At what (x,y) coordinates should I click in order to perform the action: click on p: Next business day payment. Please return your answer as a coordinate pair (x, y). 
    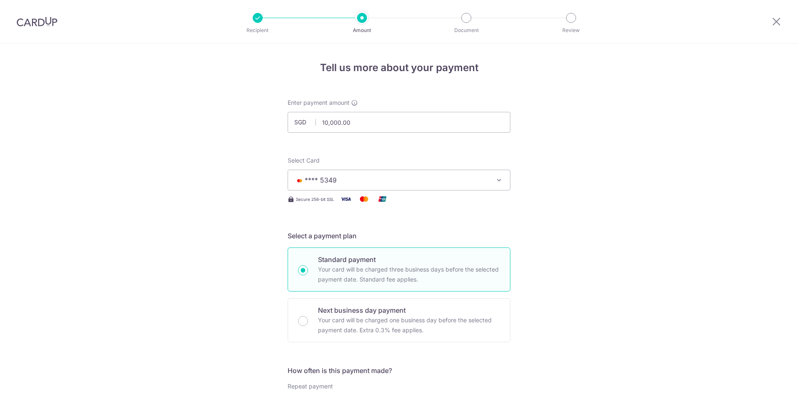
    Looking at the image, I should click on (409, 310).